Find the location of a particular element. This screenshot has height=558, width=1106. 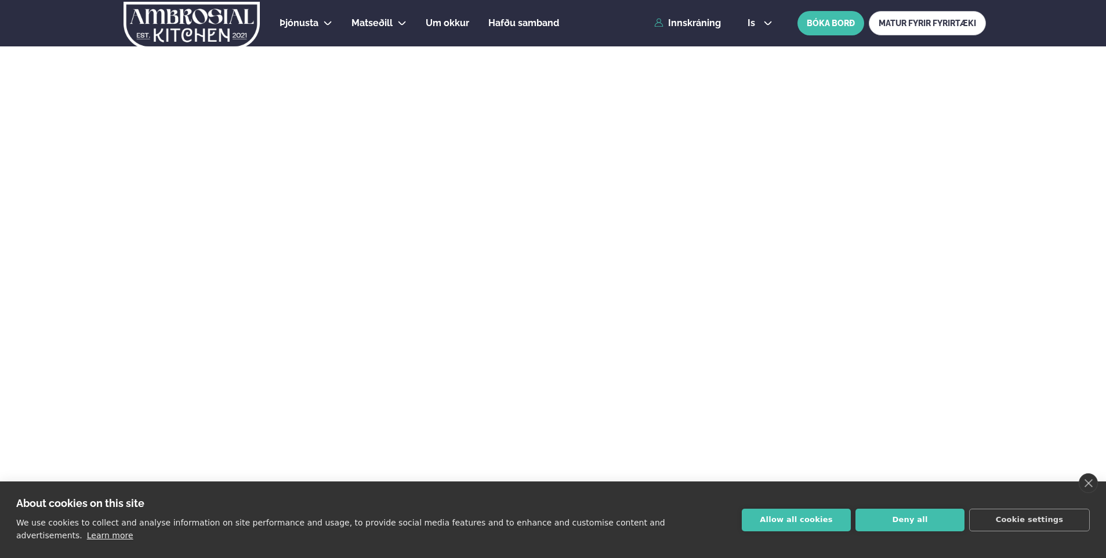

button: is is located at coordinates (760, 23).